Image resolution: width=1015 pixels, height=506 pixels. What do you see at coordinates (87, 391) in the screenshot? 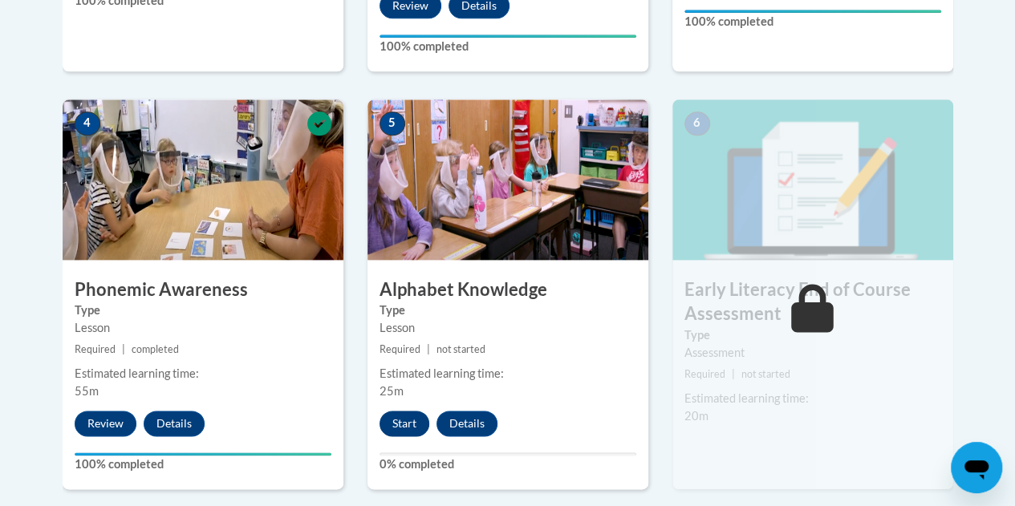
I see `span: 55m` at bounding box center [87, 391].